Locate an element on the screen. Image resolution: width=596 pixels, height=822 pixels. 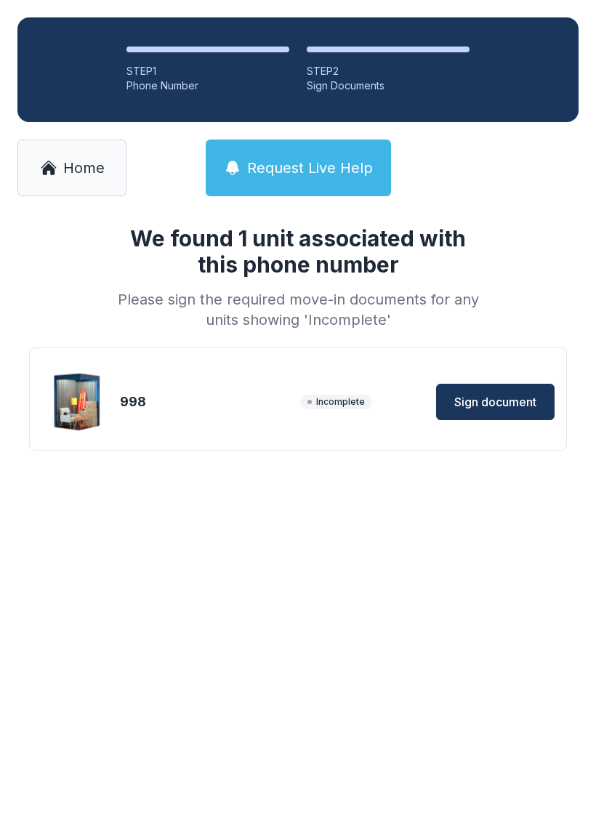
div: STEP 2 is located at coordinates (388, 71).